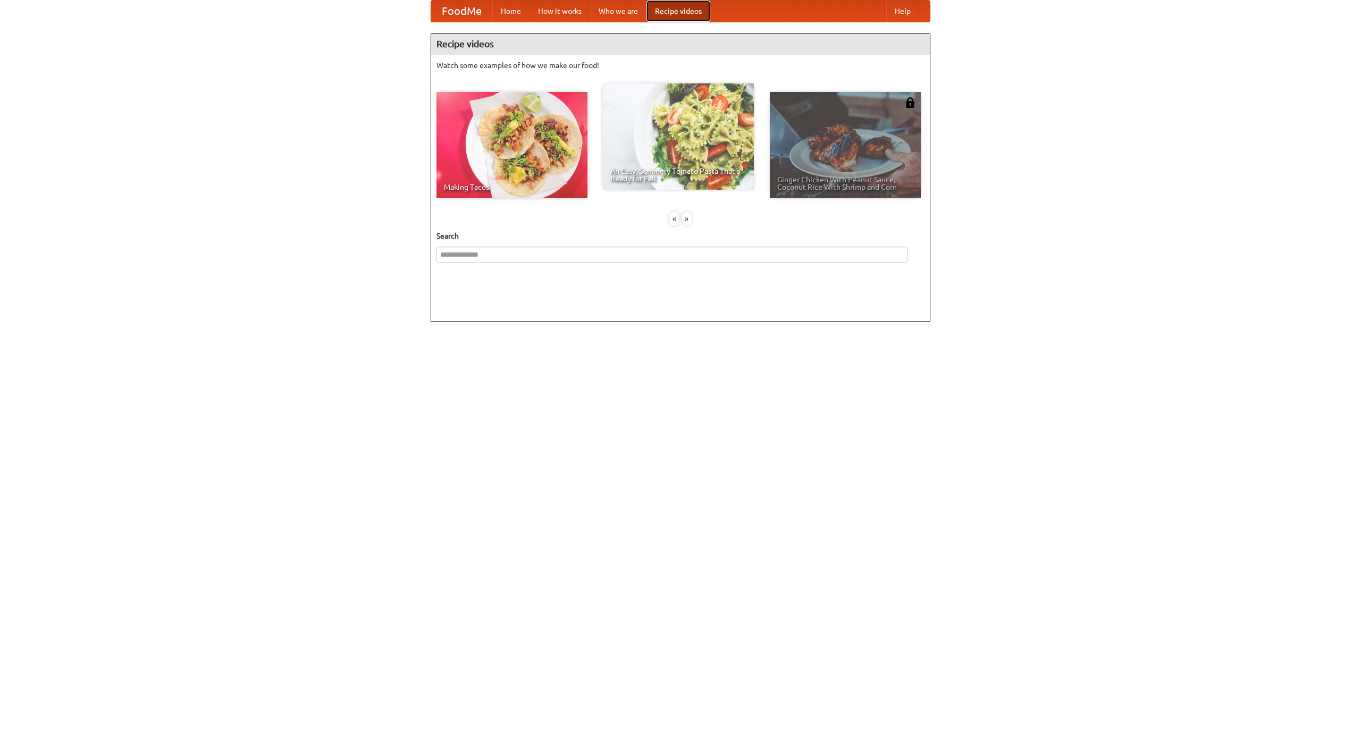 The width and height of the screenshot is (1361, 752). What do you see at coordinates (678, 137) in the screenshot?
I see `a: An Easy, Summery Tomato Pasta That's Ready for Fall` at bounding box center [678, 137].